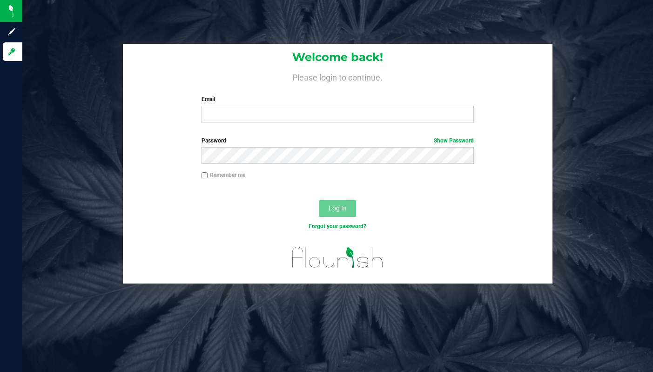 Image resolution: width=653 pixels, height=372 pixels. I want to click on inline-svg: Log in, so click(12, 52).